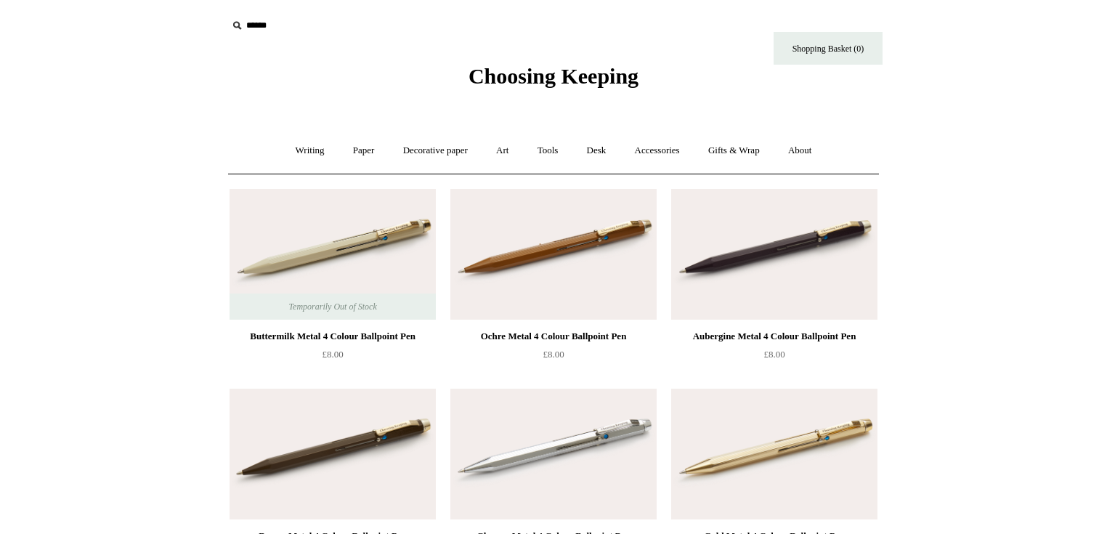 The height and width of the screenshot is (534, 1107). I want to click on img: Ochre Metal 4 Colour Ballpoint Pen, so click(553, 254).